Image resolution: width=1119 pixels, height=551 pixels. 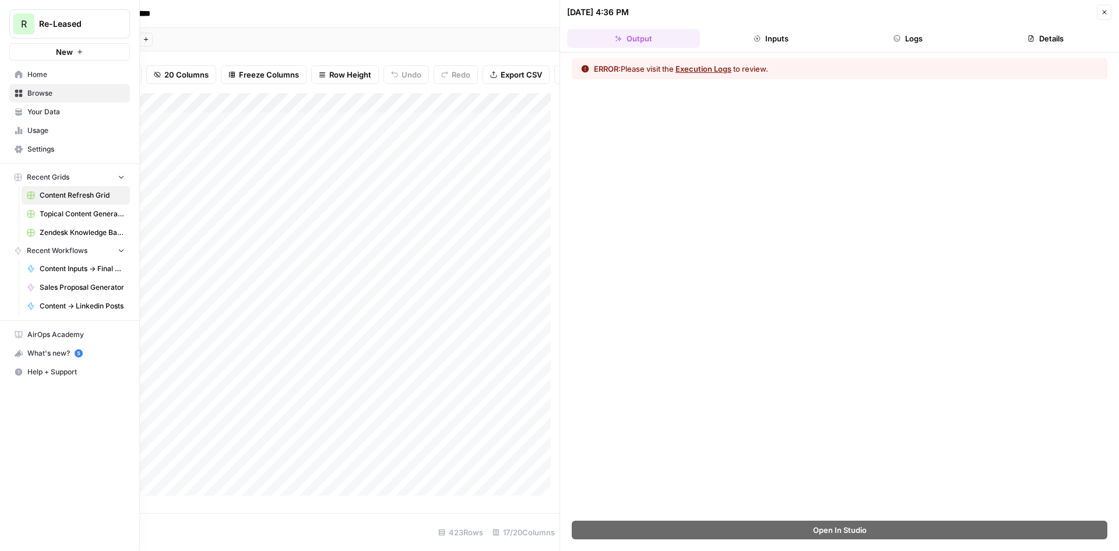 What do you see at coordinates (82, 195) in the screenshot?
I see `span: Content Refresh Grid` at bounding box center [82, 195].